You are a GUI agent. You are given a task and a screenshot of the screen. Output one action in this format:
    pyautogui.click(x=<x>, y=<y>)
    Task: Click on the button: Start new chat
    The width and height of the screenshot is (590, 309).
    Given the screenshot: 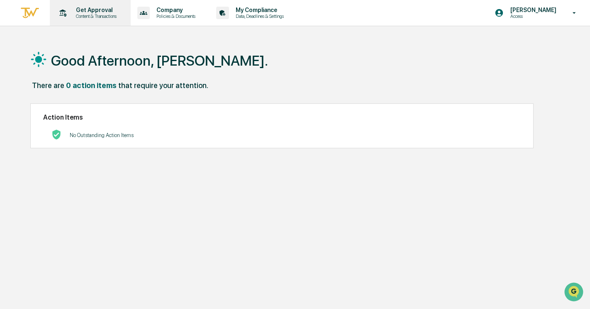 What is the action you would take?
    pyautogui.click(x=146, y=71)
    